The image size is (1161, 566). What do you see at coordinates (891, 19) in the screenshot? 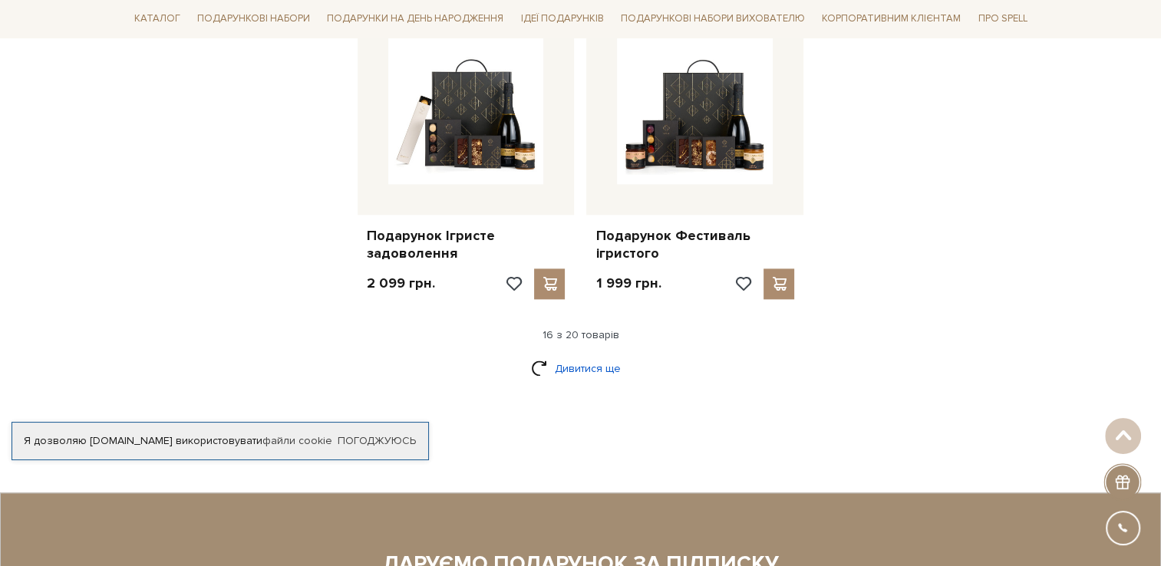
I see `a: Корпоративним клієнтам` at bounding box center [891, 19].